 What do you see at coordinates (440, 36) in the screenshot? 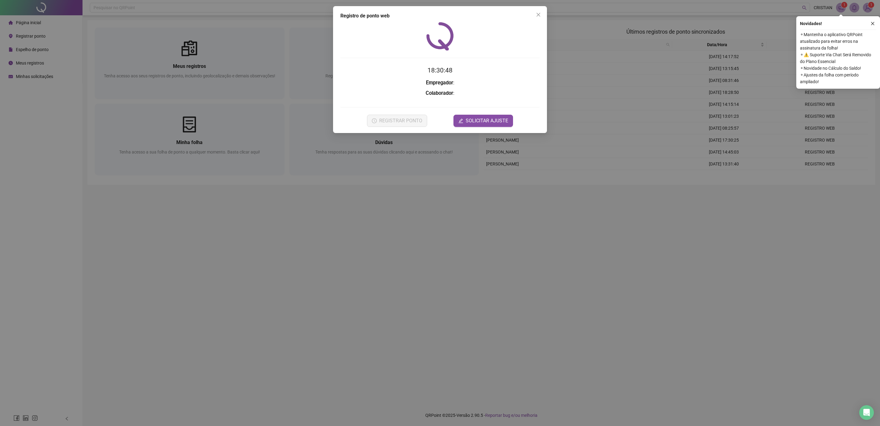
I see `img: QRPoint` at bounding box center [440, 36].